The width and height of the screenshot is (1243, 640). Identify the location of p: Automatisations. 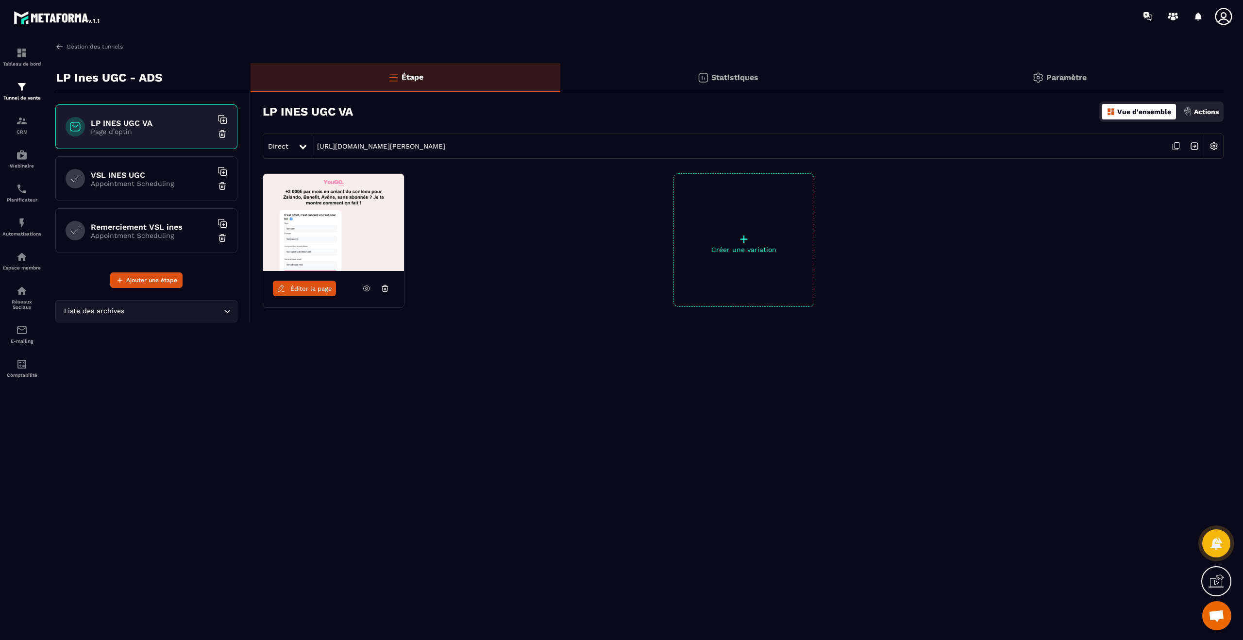
(22, 233).